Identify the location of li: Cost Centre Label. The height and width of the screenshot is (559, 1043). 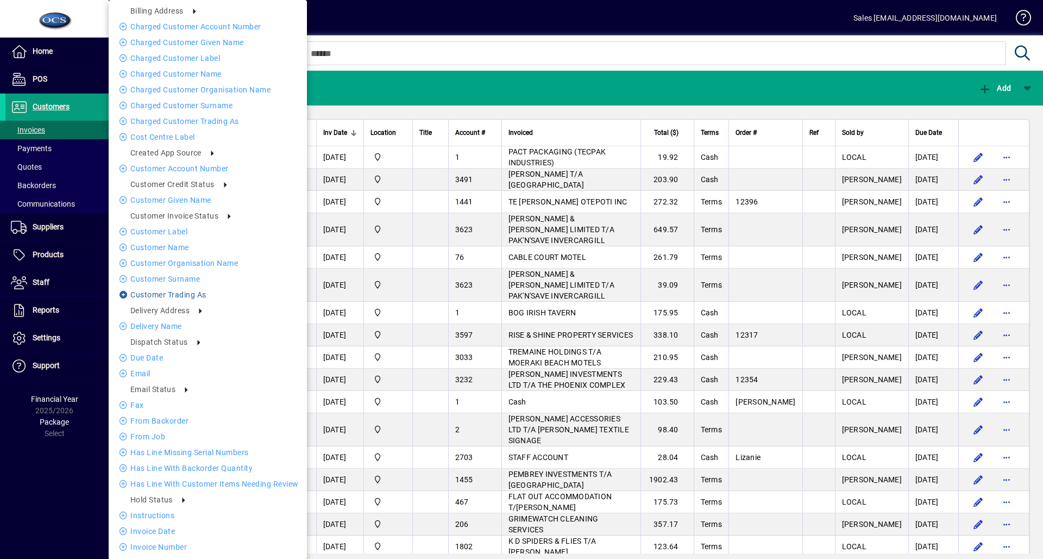
(208, 137).